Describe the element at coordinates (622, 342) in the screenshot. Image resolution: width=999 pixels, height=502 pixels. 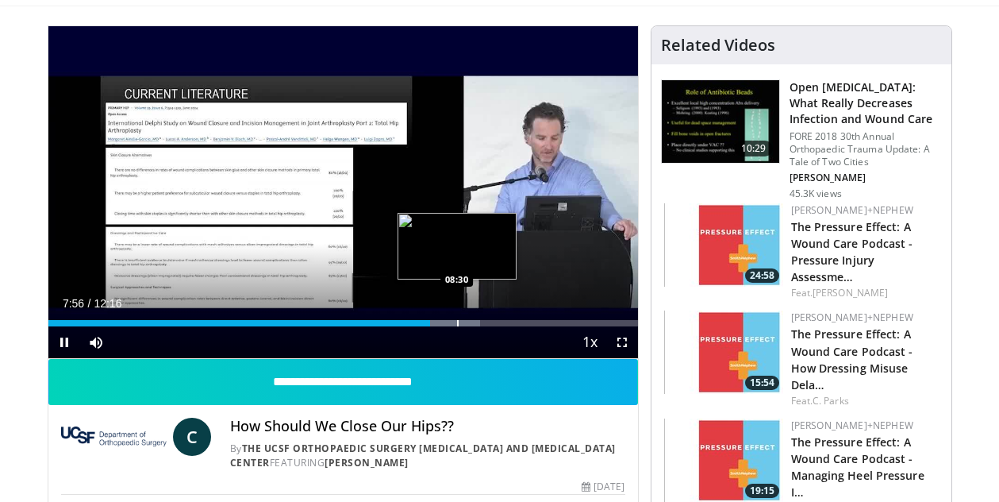
I see `button: Fullscreen` at that location.